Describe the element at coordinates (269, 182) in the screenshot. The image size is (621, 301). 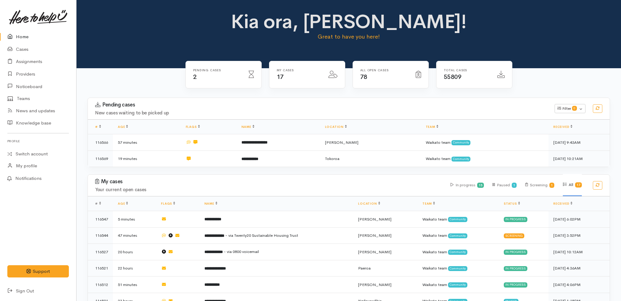
I see `h3: My cases` at that location.